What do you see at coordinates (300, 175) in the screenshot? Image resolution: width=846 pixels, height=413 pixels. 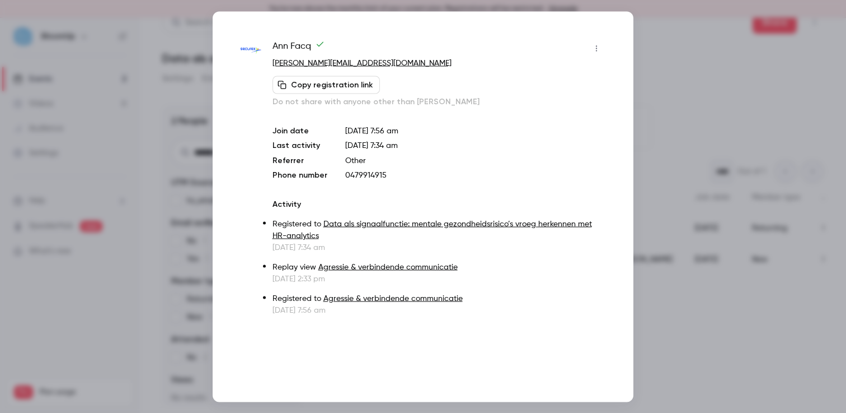 I see `p: Phone number` at bounding box center [300, 175].